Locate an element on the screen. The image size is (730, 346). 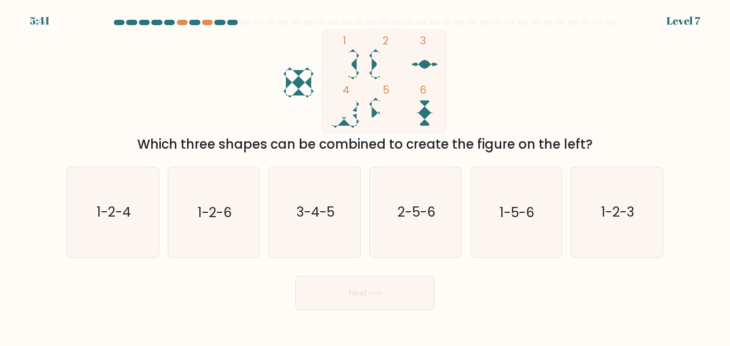
text: 1-2-6 is located at coordinates (215, 212).